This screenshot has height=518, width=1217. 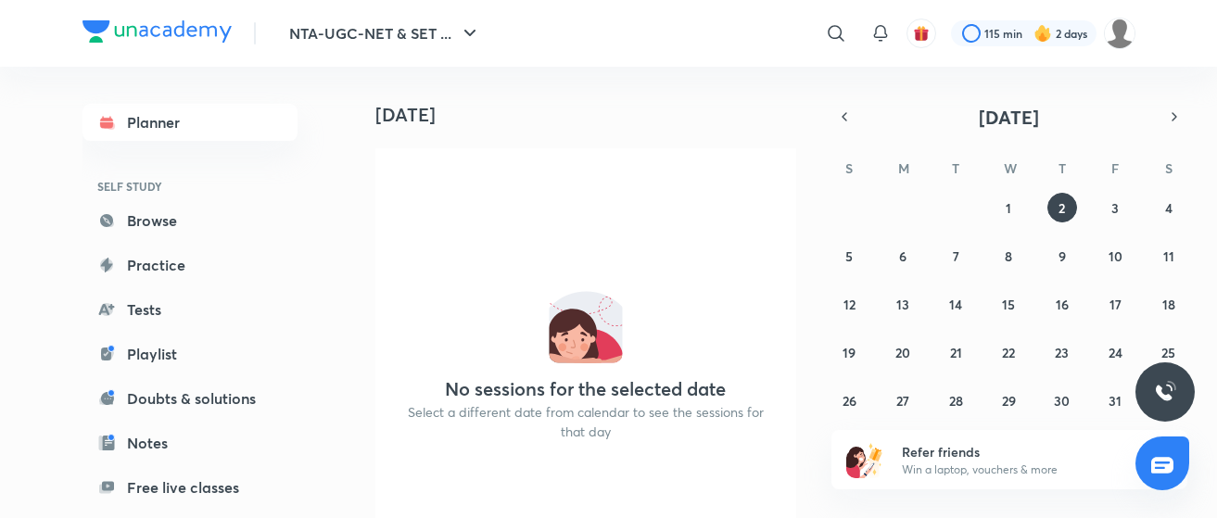 I want to click on abbr: Wednesday, so click(x=1010, y=168).